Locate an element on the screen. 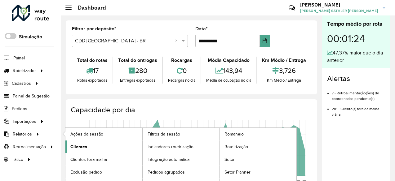  span: Clientes is located at coordinates (79, 147).